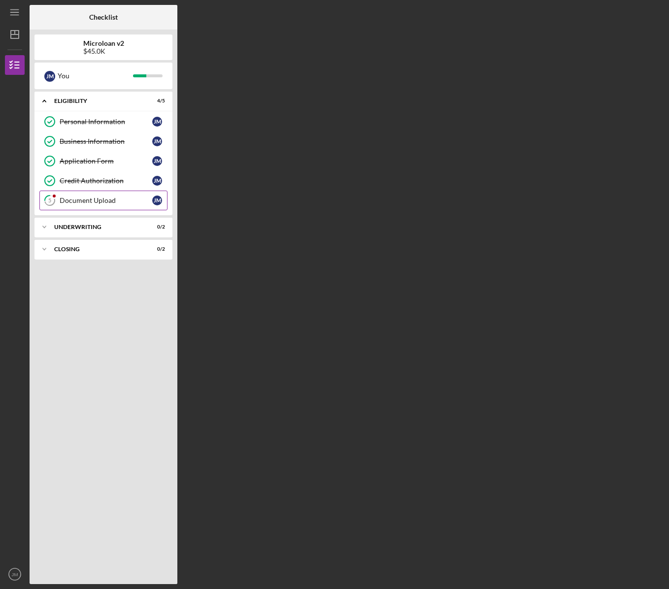 This screenshot has height=589, width=669. What do you see at coordinates (97, 249) in the screenshot?
I see `div: Closing` at bounding box center [97, 249].